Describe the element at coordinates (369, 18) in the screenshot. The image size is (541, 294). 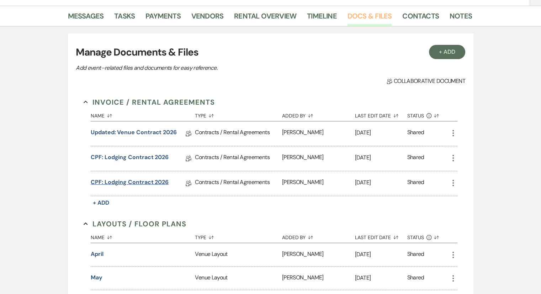
I see `a: Docs & Files` at that location.